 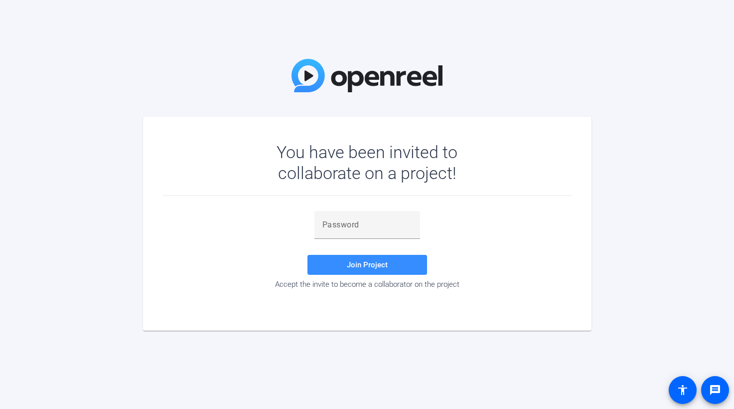 What do you see at coordinates (367, 265) in the screenshot?
I see `button: Join Project` at bounding box center [367, 265].